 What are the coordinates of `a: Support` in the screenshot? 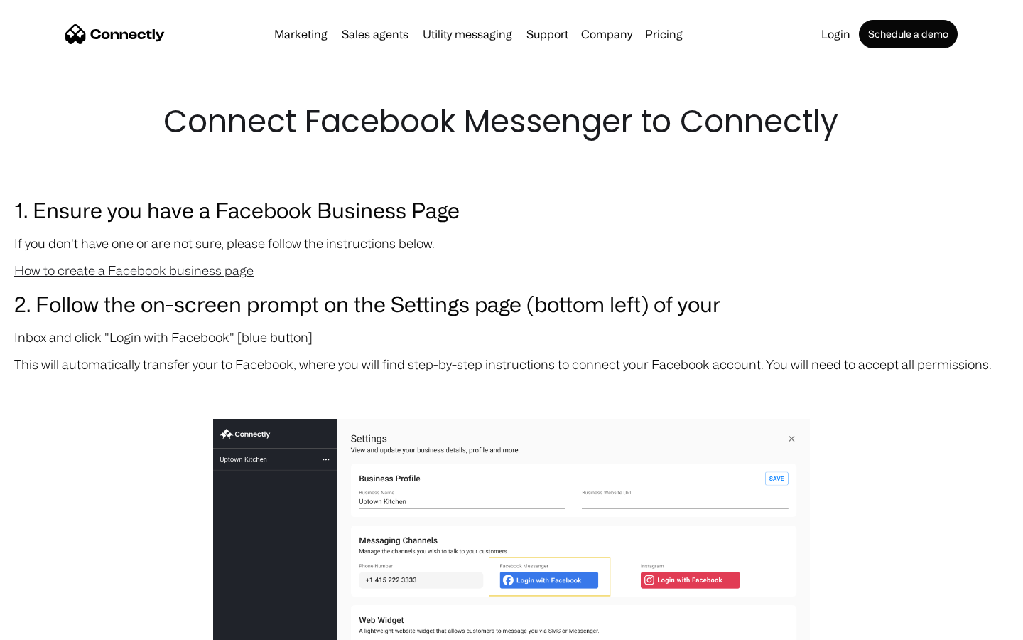 It's located at (547, 34).